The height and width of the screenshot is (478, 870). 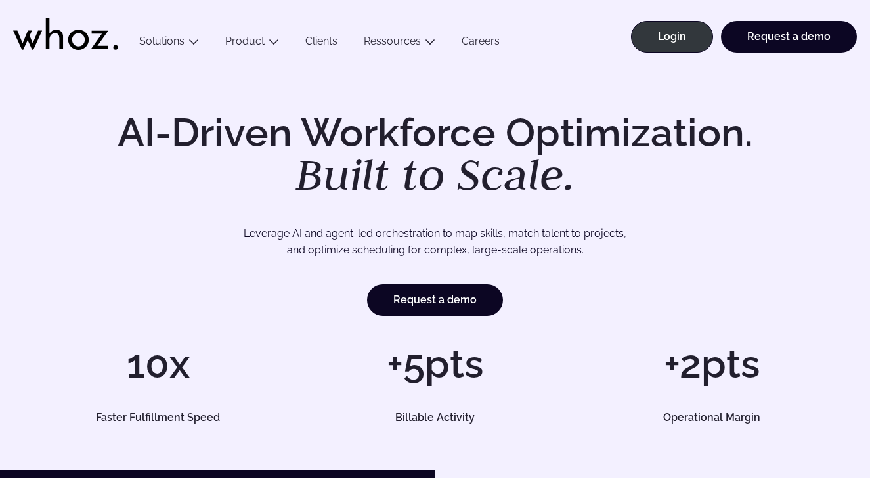 I want to click on h5: Faster Fulfillment Speed, so click(x=158, y=418).